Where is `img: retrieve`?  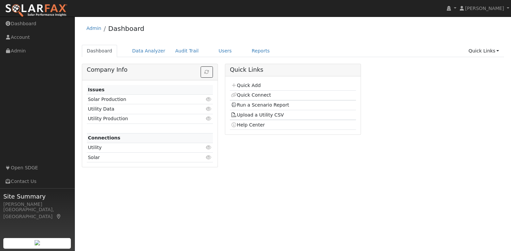 img: retrieve is located at coordinates (37, 243).